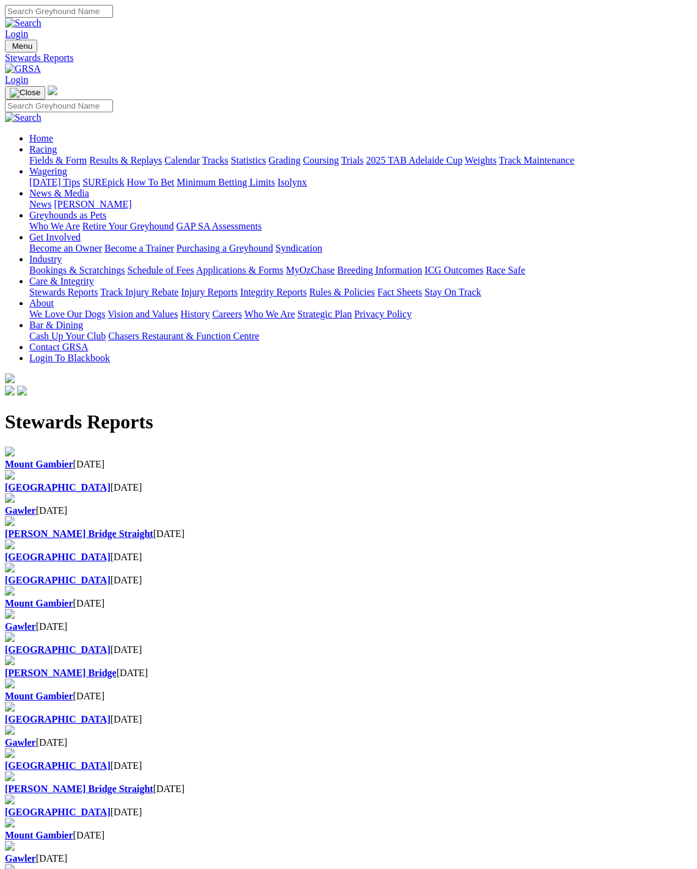  What do you see at coordinates (536, 160) in the screenshot?
I see `a: Track Maintenance` at bounding box center [536, 160].